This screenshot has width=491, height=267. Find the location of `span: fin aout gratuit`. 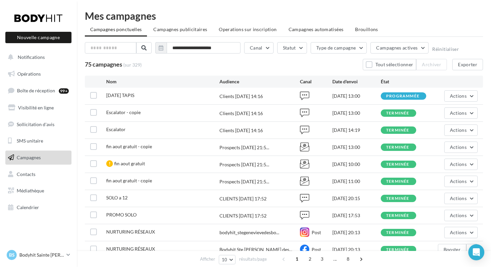

span: fin aout gratuit is located at coordinates (130, 163).